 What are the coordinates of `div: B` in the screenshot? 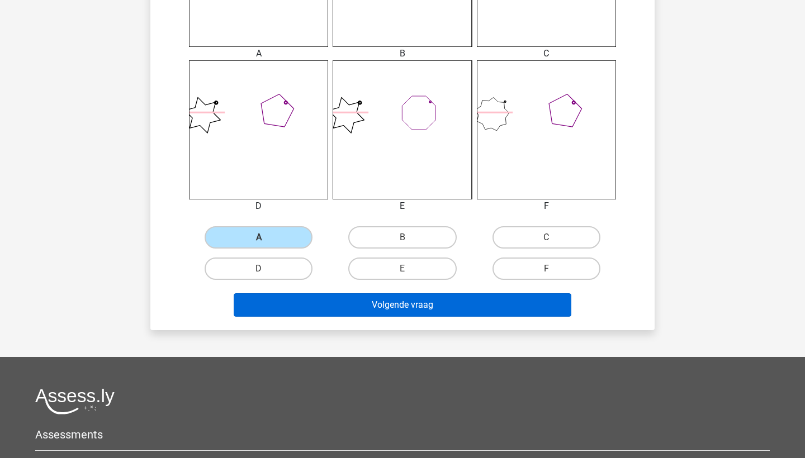 It's located at (402, 54).